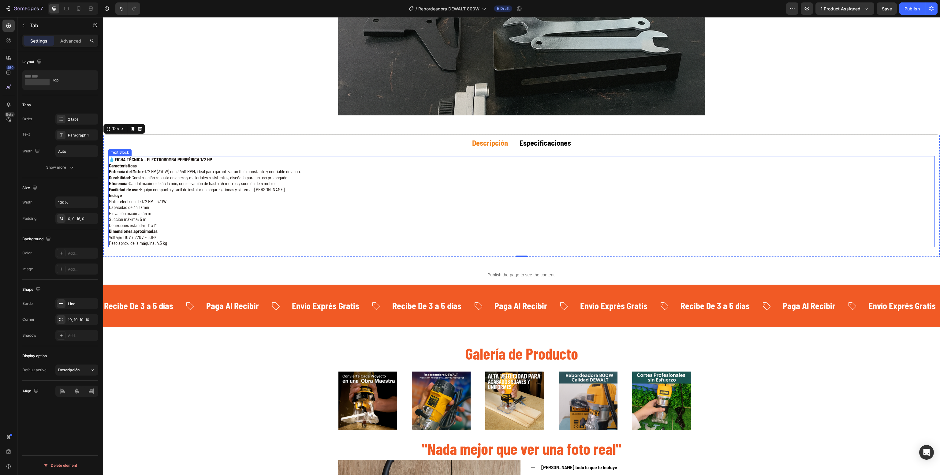 The image size is (940, 475). Describe the element at coordinates (418, 220) in the screenshot. I see `p: Voltaje: 110V / 220V – 60Hz` at that location.